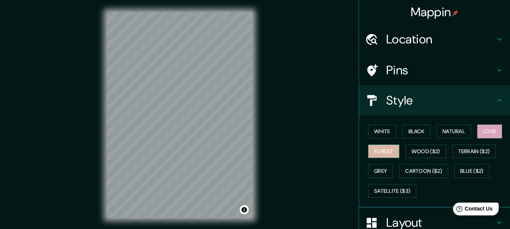  What do you see at coordinates (440, 70) in the screenshot?
I see `h4: Pins` at bounding box center [440, 70].